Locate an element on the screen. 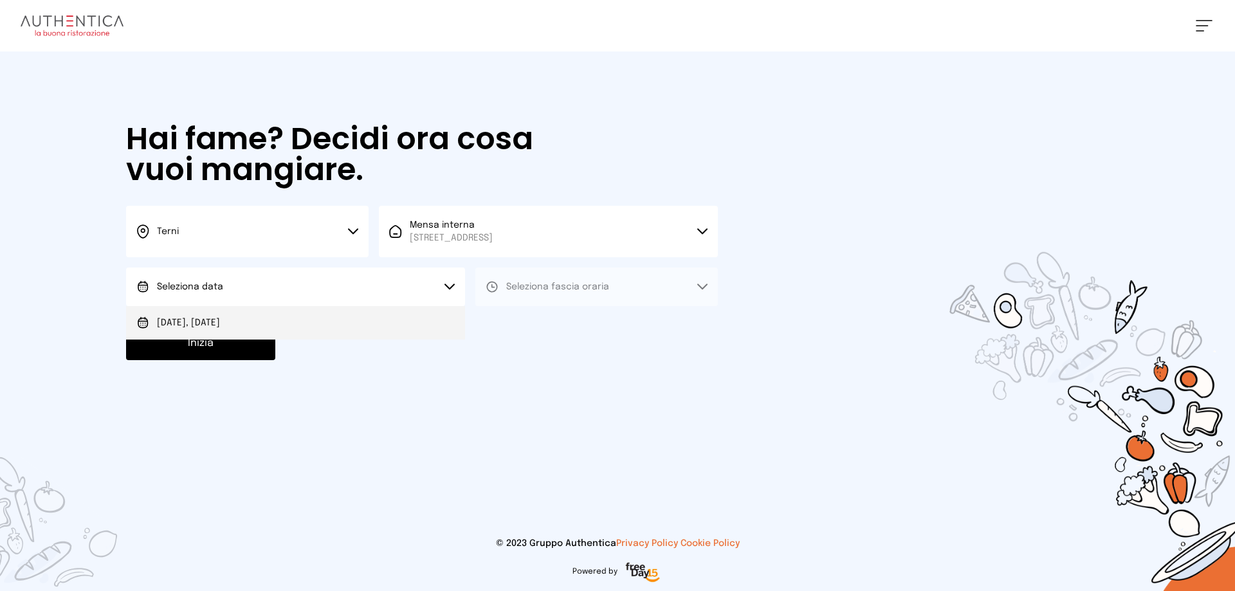  button: Seleziona fascia oraria is located at coordinates (596, 287).